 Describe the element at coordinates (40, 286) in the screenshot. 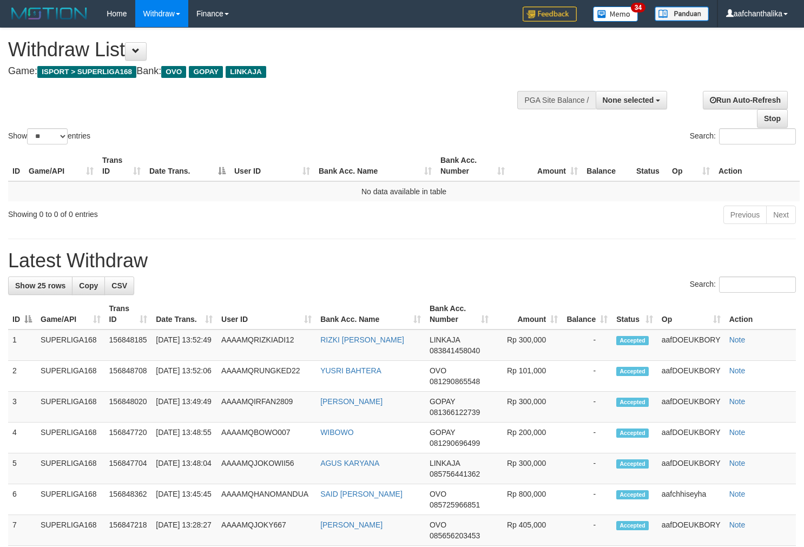

I see `span: Show 25 rows` at that location.